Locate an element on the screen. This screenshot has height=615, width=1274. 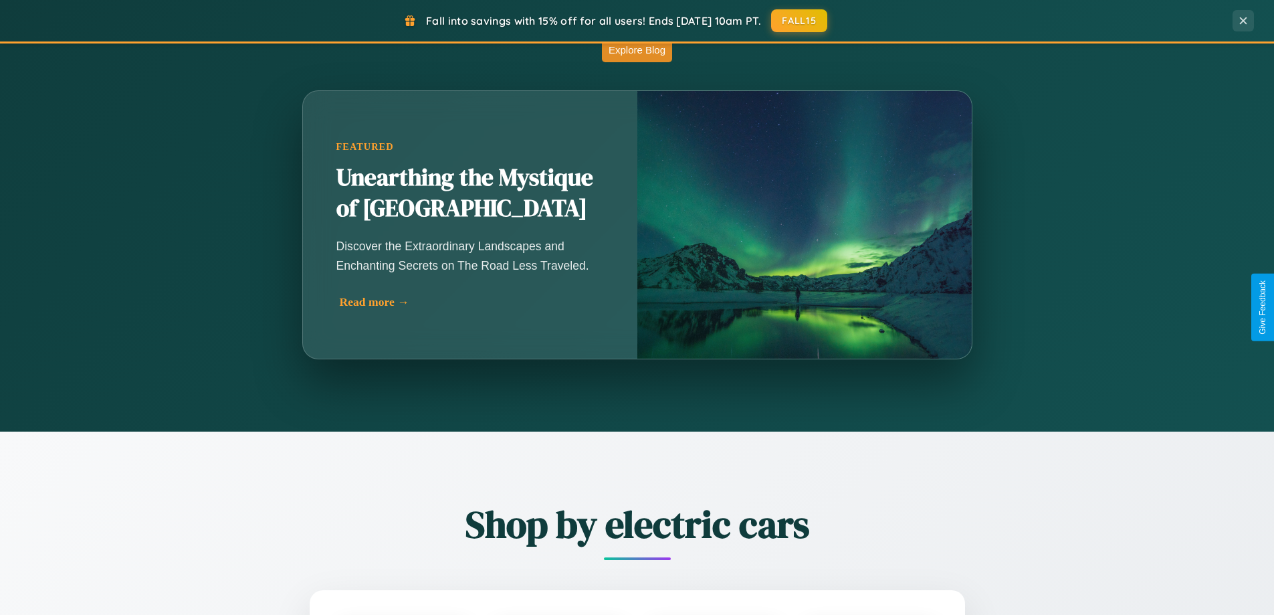
div: Featured is located at coordinates (470, 146).